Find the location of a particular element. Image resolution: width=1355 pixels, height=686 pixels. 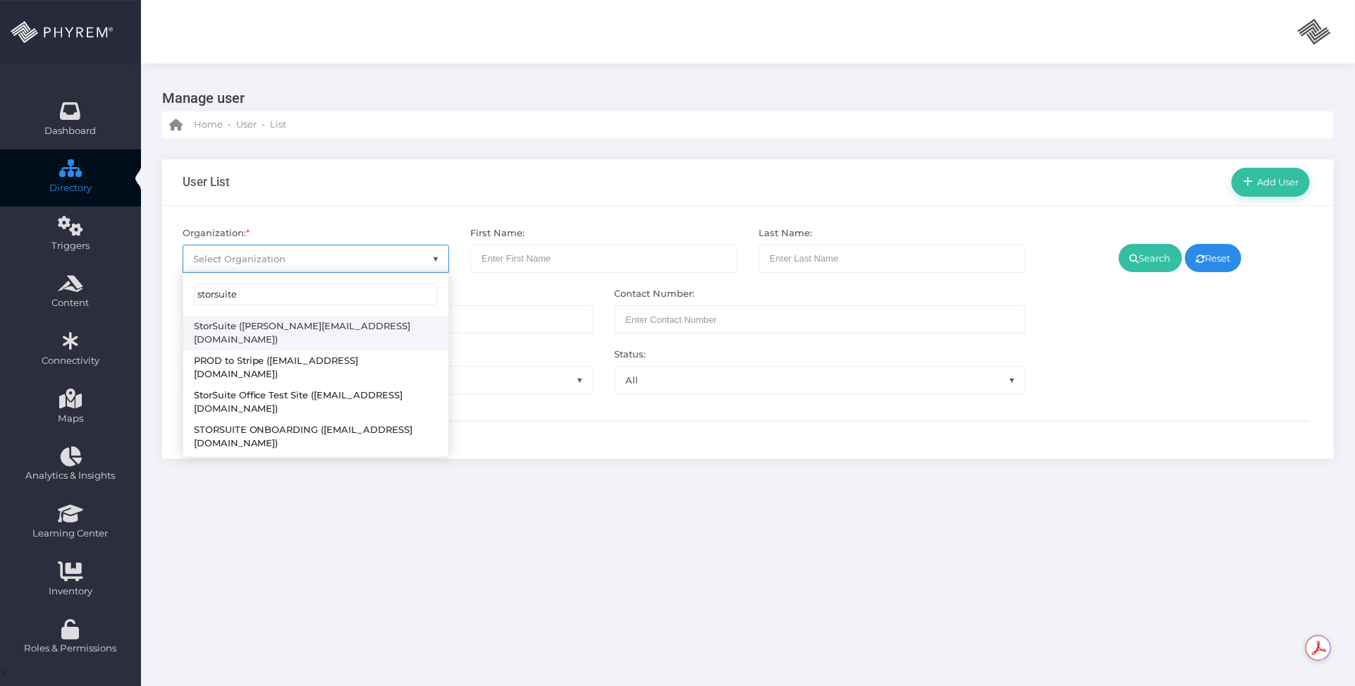

a: Reset is located at coordinates (1213, 258).